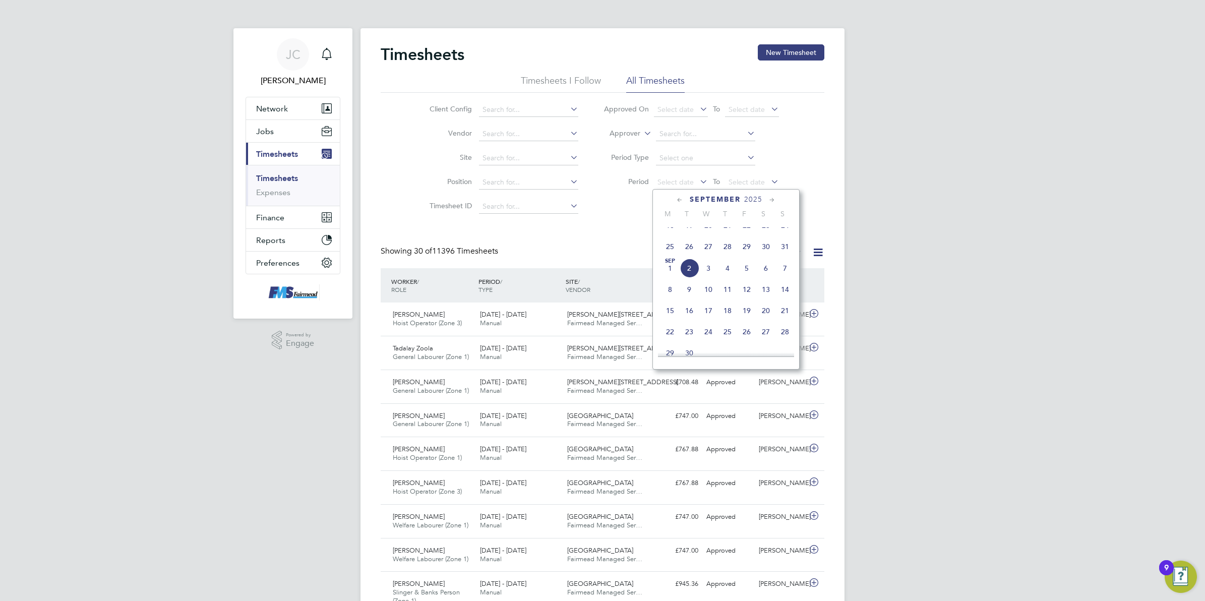 The width and height of the screenshot is (1205, 601). What do you see at coordinates (689, 289) in the screenshot?
I see `span: 9` at bounding box center [689, 289].